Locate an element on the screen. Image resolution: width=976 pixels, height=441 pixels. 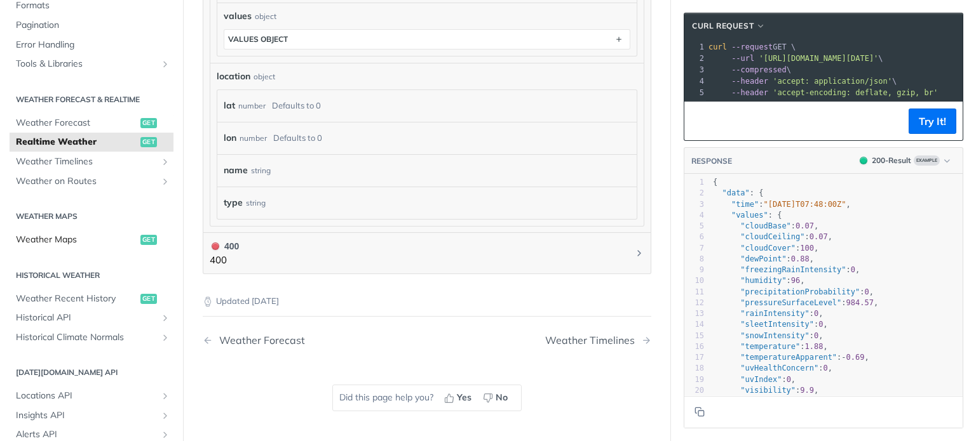
span: location is located at coordinates (233, 76).